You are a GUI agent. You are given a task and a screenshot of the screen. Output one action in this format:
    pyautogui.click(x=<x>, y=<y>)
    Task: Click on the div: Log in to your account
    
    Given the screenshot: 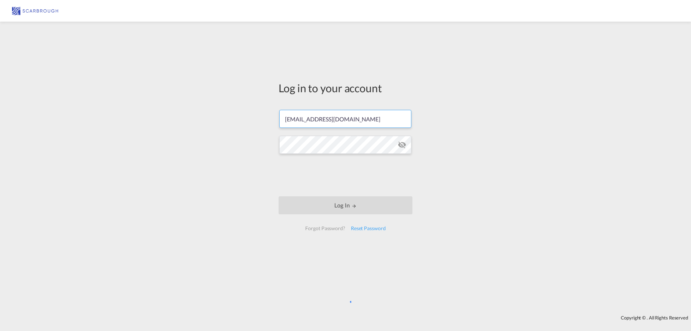 What is the action you would take?
    pyautogui.click(x=345, y=88)
    